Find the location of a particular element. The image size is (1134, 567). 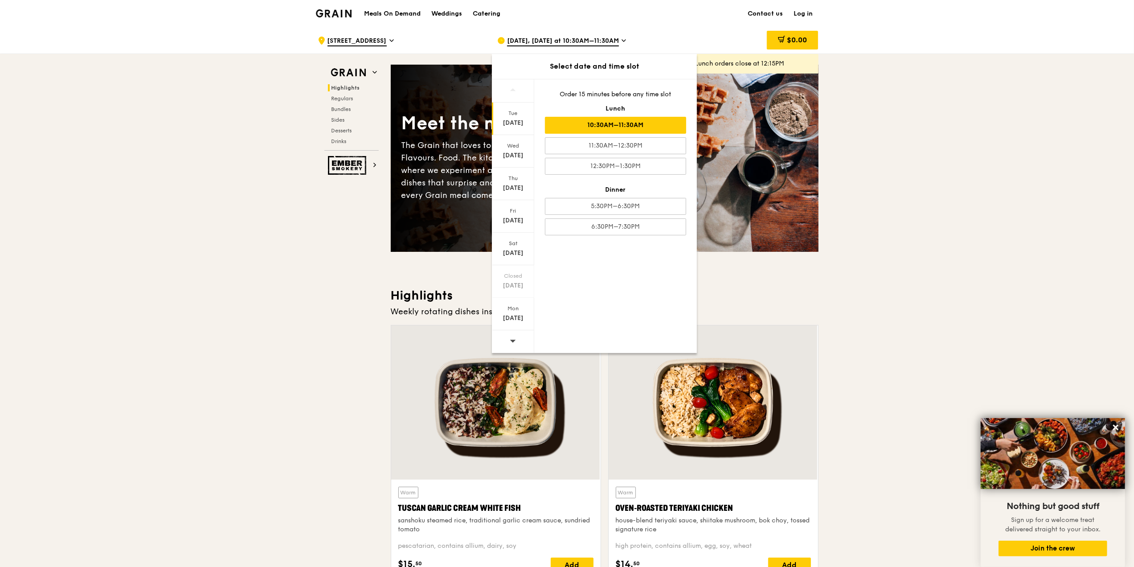

div: 11:30AM–12:30PM is located at coordinates (615, 146).